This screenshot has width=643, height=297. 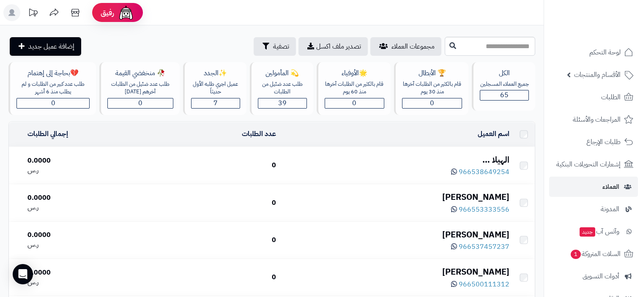 What do you see at coordinates (281, 88) in the screenshot?
I see `a: 💫 المأمولينطلب عدد ضئيل من الطلبات39` at bounding box center [281, 88].